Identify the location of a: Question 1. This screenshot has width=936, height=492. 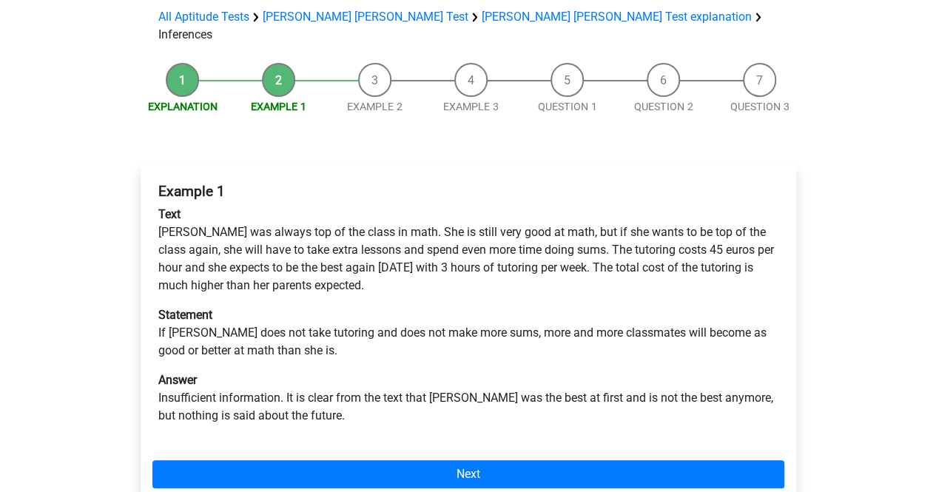
(567, 107).